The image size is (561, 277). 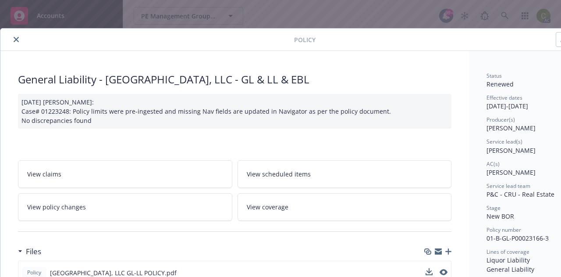 What do you see at coordinates (509, 185) in the screenshot?
I see `span: Service lead team` at bounding box center [509, 185].